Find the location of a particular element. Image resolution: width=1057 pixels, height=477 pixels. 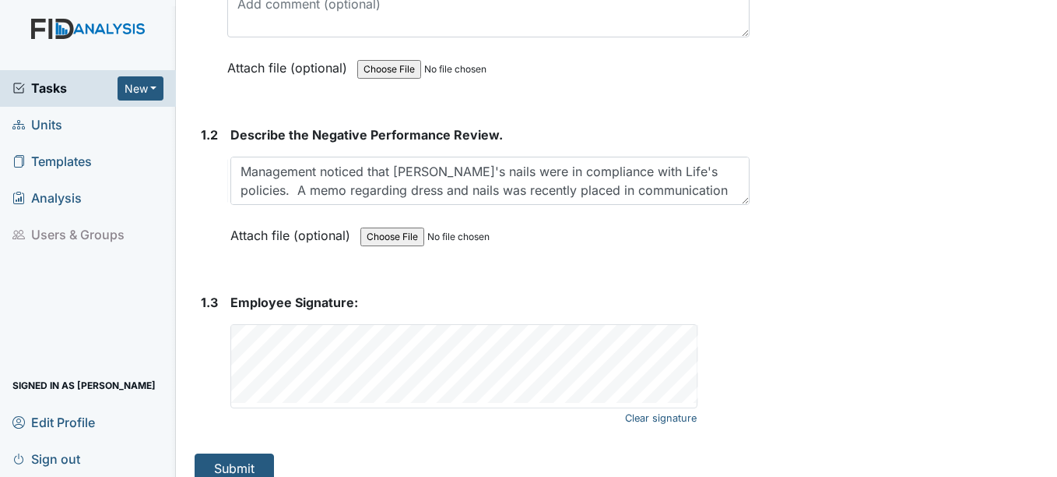

span: Units is located at coordinates (37, 125).